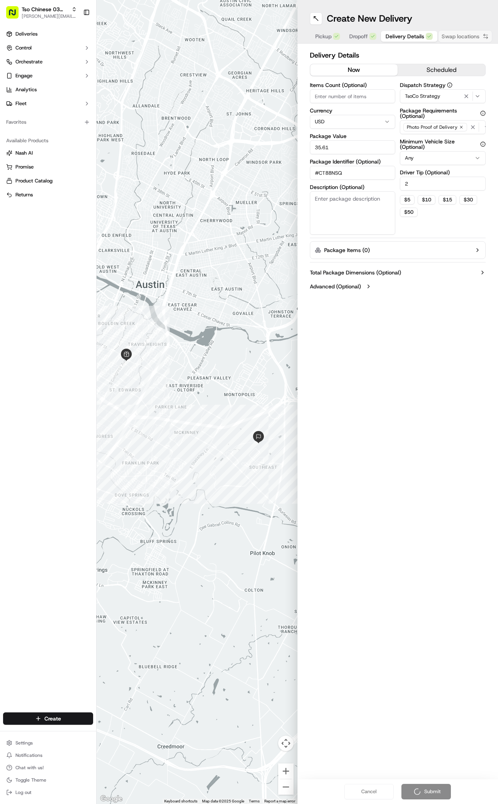 The width and height of the screenshot is (498, 804). Describe the element at coordinates (130, 104) in the screenshot. I see `button: See all` at that location.